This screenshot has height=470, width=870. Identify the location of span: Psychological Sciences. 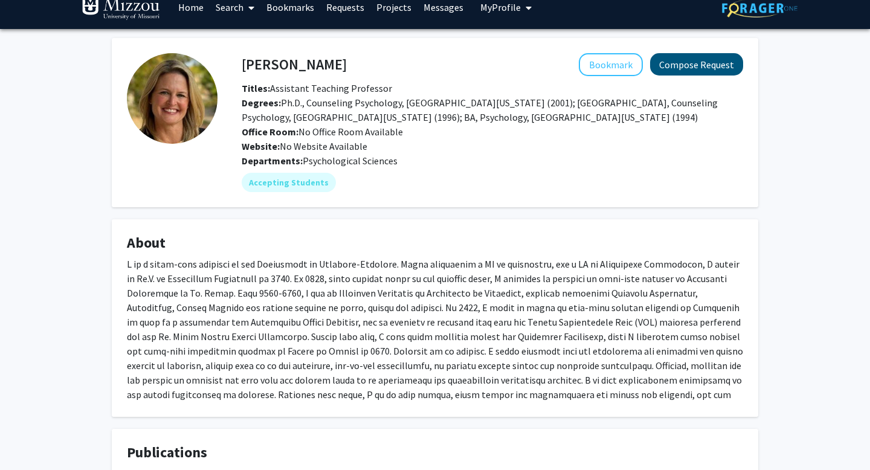
(350, 161).